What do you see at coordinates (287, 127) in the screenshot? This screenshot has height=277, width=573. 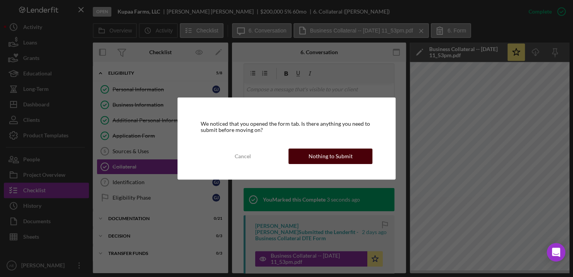 I see `div: We noticed that you opened the form tab. Is there anything you need to submit before moving on?` at bounding box center [287, 127].